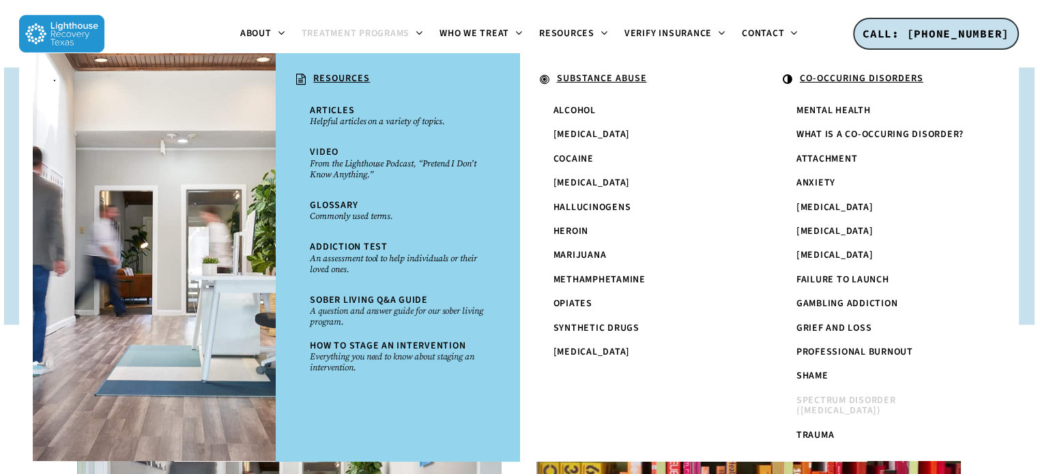  Describe the element at coordinates (641, 304) in the screenshot. I see `a: Opiates` at that location.